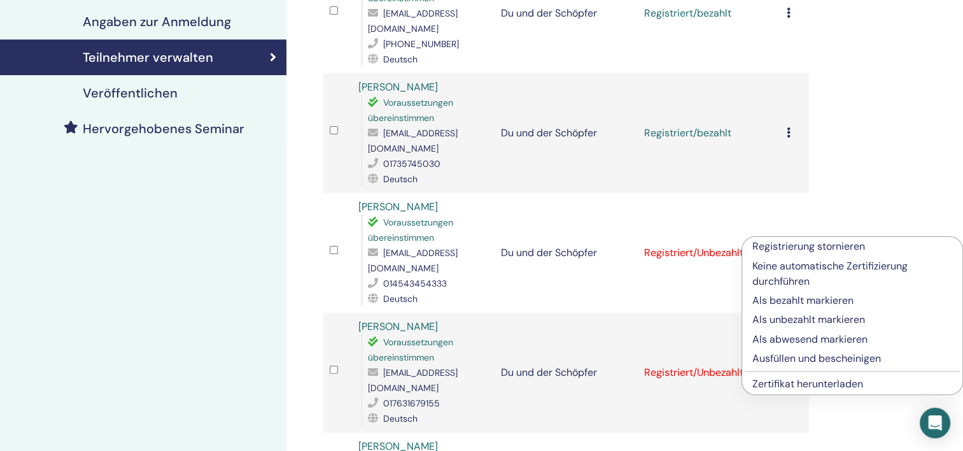 The width and height of the screenshot is (963, 451). I want to click on p: Ausfüllen und bescheinigen, so click(853, 358).